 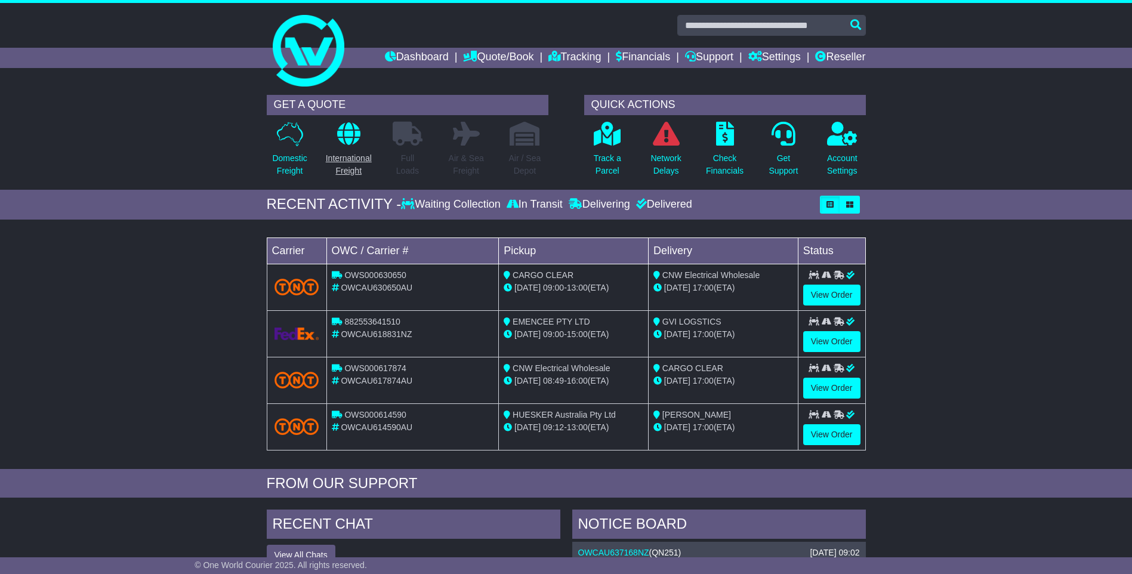 What do you see at coordinates (498, 58) in the screenshot?
I see `a: Quote/Book` at bounding box center [498, 58].